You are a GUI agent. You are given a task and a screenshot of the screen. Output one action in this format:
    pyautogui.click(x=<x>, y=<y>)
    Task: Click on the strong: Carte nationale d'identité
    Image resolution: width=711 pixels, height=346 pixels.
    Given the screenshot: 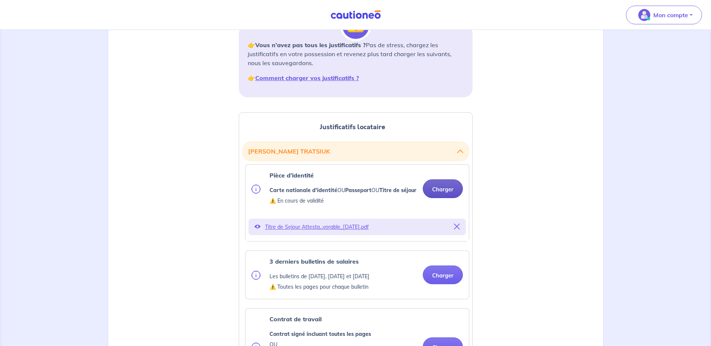 What is the action you would take?
    pyautogui.click(x=303, y=190)
    